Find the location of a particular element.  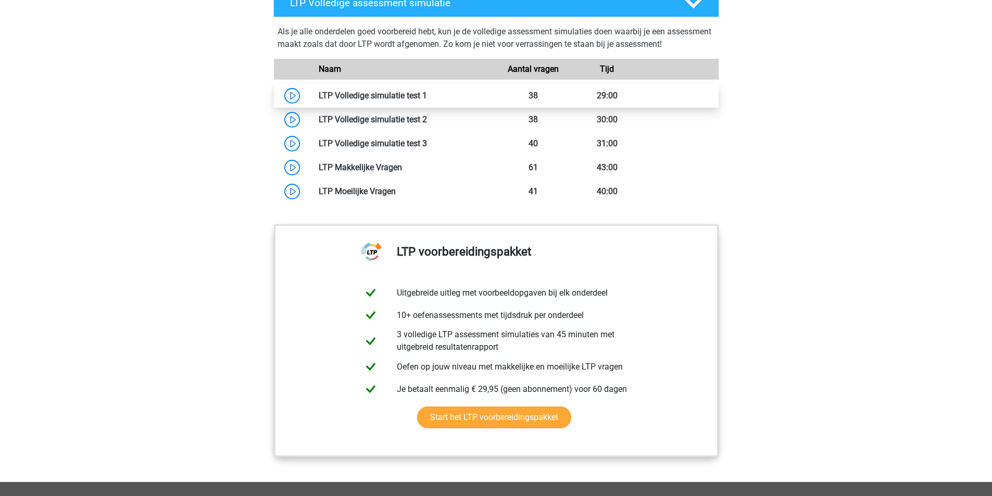

div: LTP Volledige simulatie test 3 is located at coordinates (404, 144).